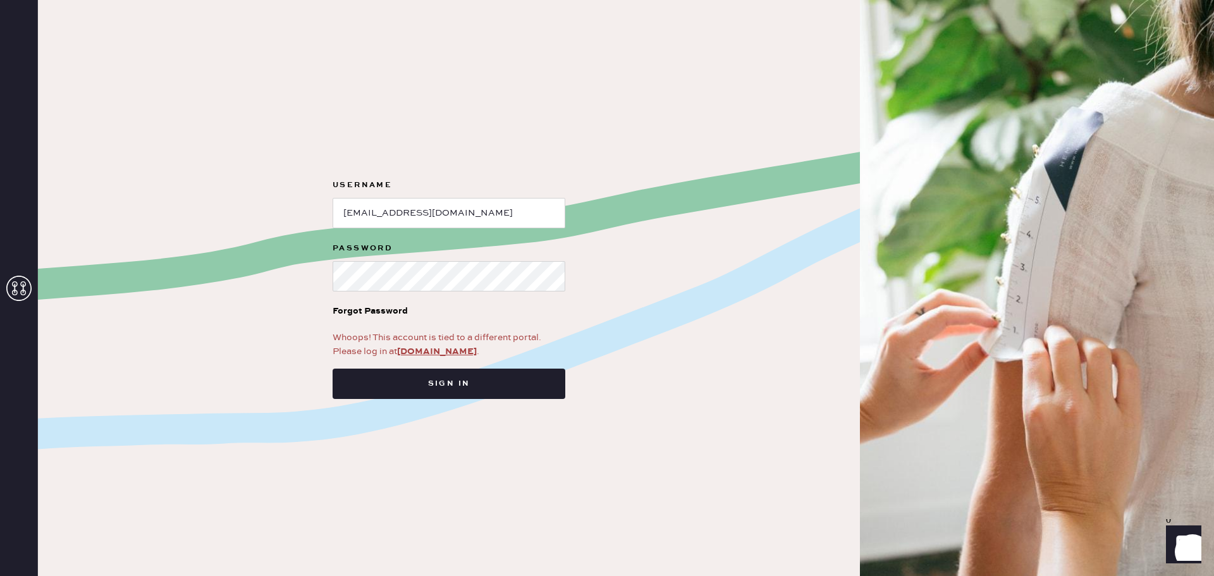 The image size is (1214, 576). I want to click on a: Forgot Password, so click(370, 311).